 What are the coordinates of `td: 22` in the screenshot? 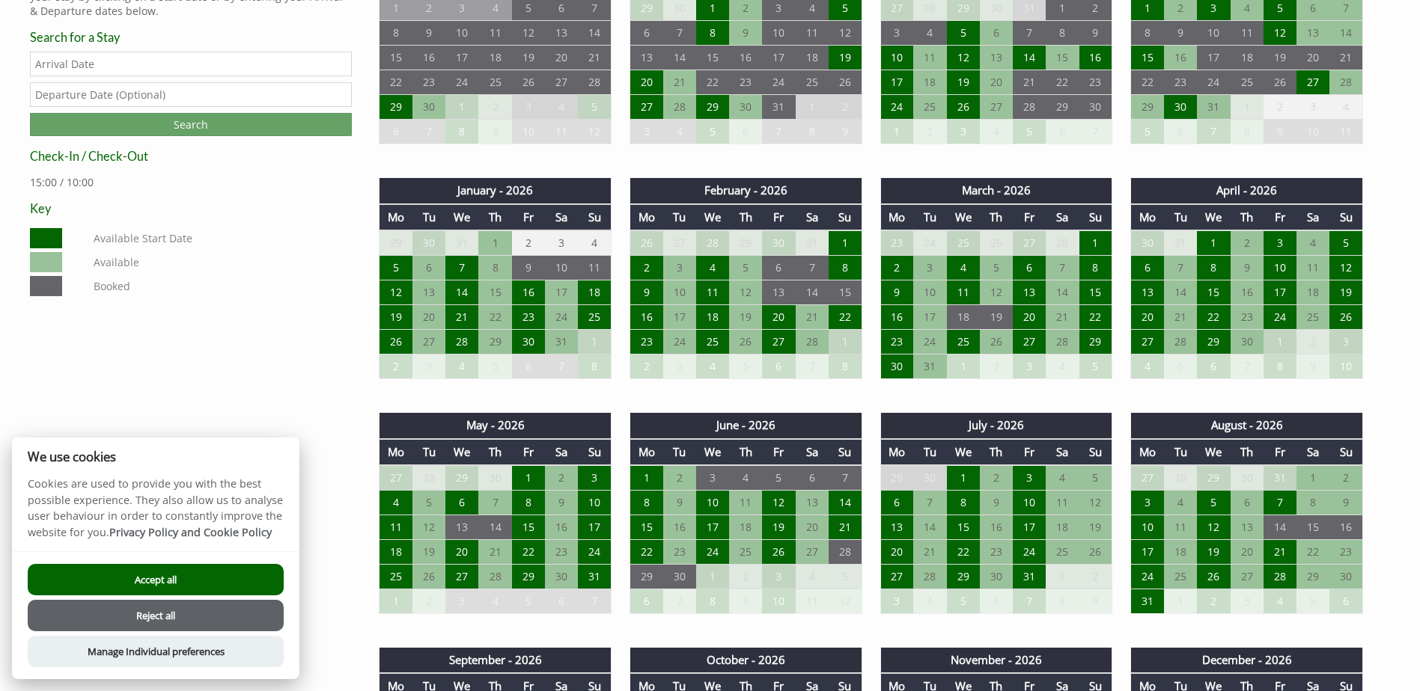 It's located at (396, 82).